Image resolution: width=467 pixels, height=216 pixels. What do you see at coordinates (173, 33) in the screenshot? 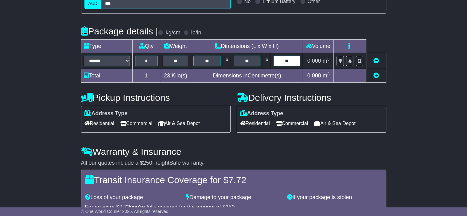
I see `label: kg/cm` at bounding box center [173, 33].